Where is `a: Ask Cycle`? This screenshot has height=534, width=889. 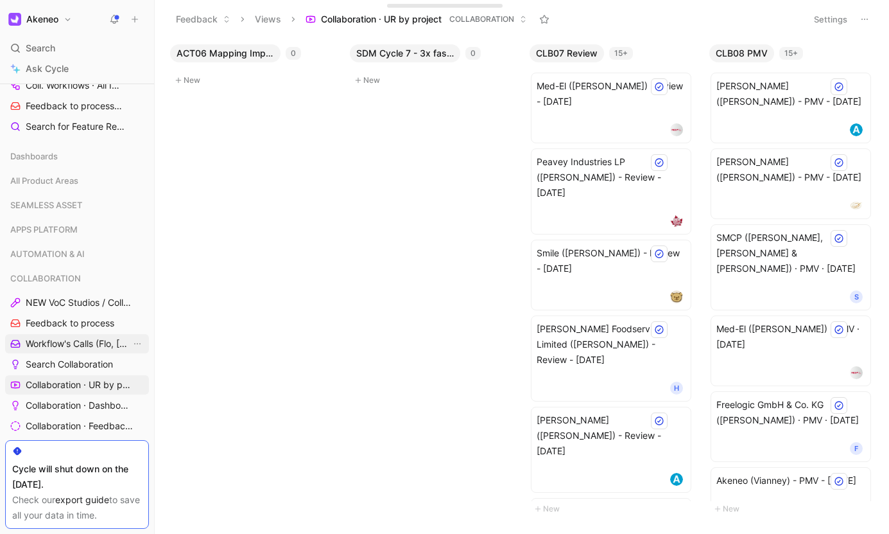 a: Ask Cycle is located at coordinates (77, 69).